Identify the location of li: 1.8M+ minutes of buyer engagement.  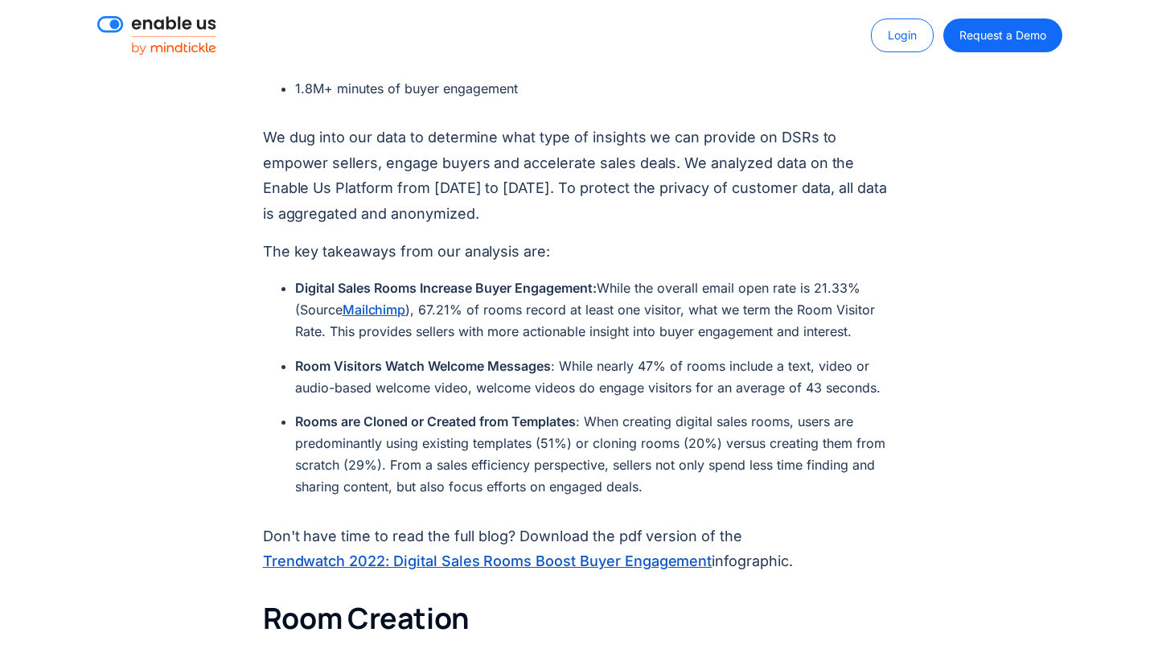
(595, 88).